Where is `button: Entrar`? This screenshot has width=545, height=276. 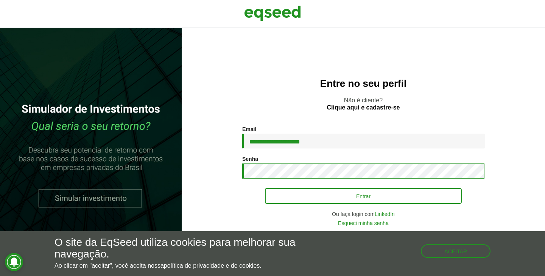 button: Entrar is located at coordinates (363, 196).